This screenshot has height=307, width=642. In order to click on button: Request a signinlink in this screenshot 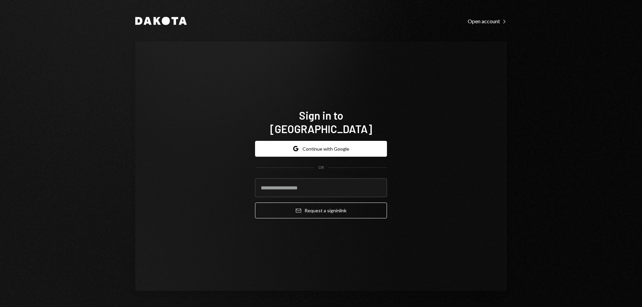, I will do `click(321, 210)`.